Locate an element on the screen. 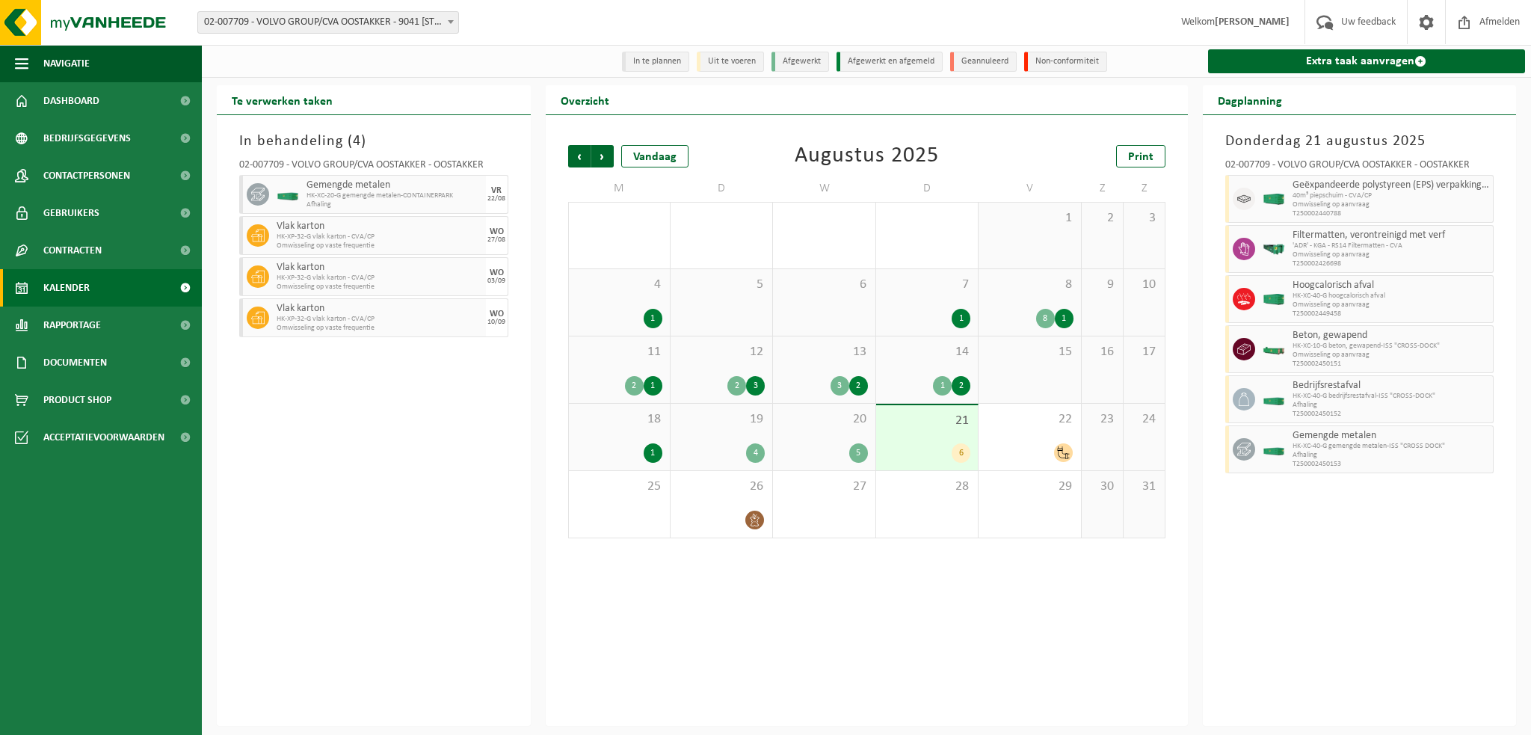 The width and height of the screenshot is (1531, 735). a: Extra taak aanvragen is located at coordinates (1367, 61).